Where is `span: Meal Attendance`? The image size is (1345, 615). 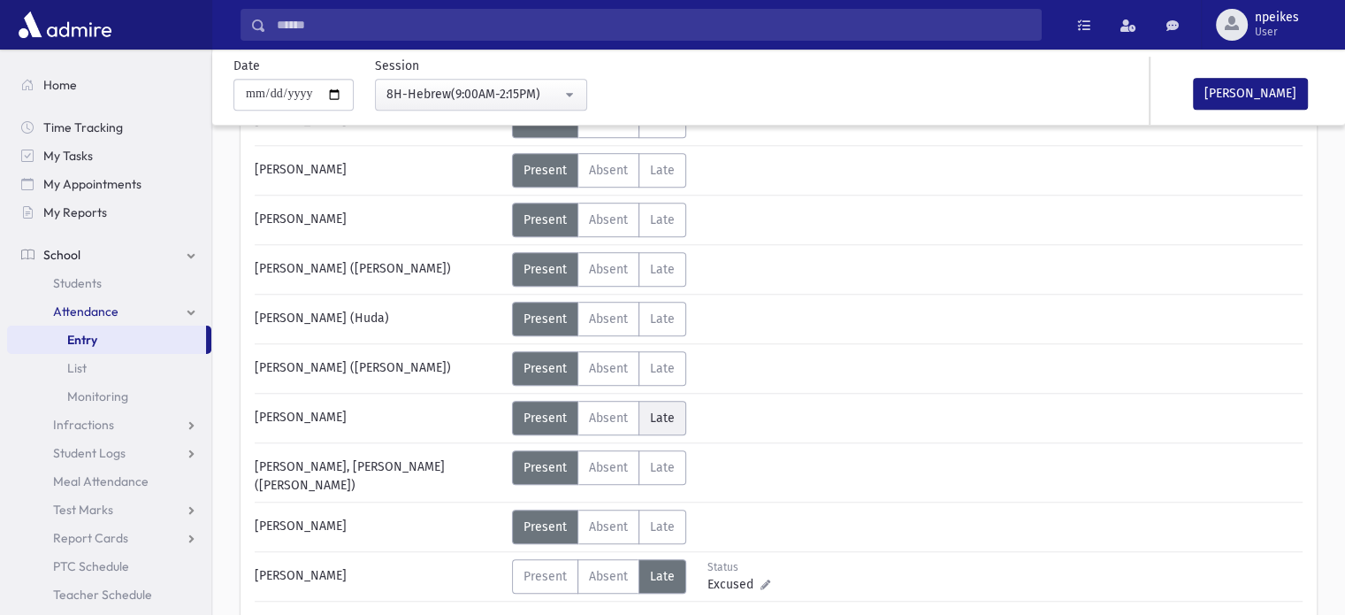
span: Meal Attendance is located at coordinates (101, 481).